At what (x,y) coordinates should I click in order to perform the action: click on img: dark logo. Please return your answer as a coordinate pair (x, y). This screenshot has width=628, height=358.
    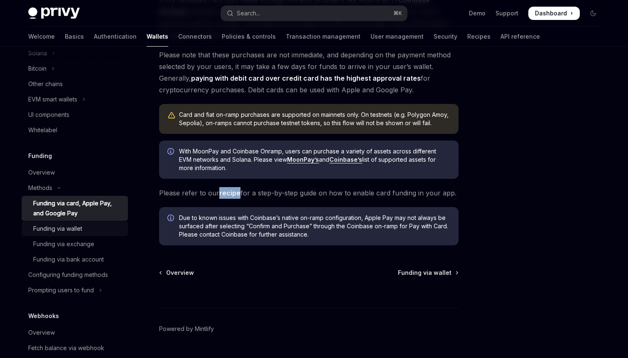
    Looking at the image, I should click on (54, 13).